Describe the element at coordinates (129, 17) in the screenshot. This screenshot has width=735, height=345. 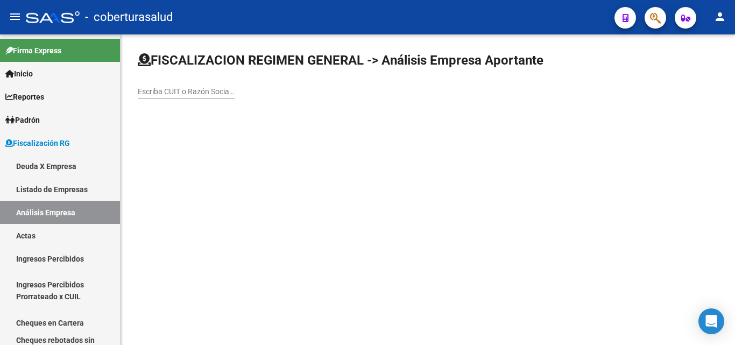
I see `span: - coberturasalud` at that location.